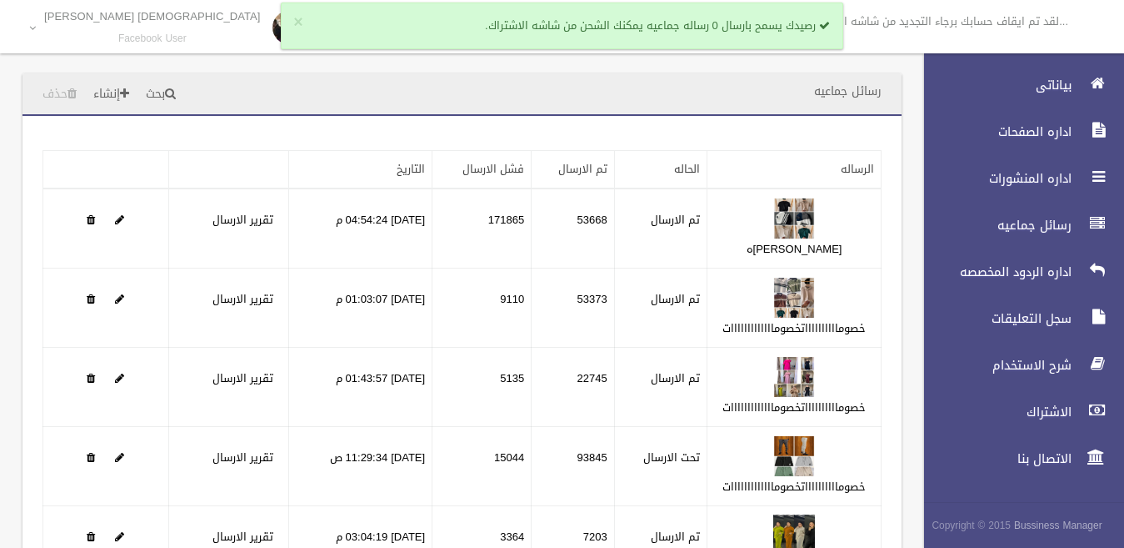 This screenshot has height=548, width=1124. Describe the element at coordinates (1017, 272) in the screenshot. I see `a: اداره الردود المخصصه` at that location.